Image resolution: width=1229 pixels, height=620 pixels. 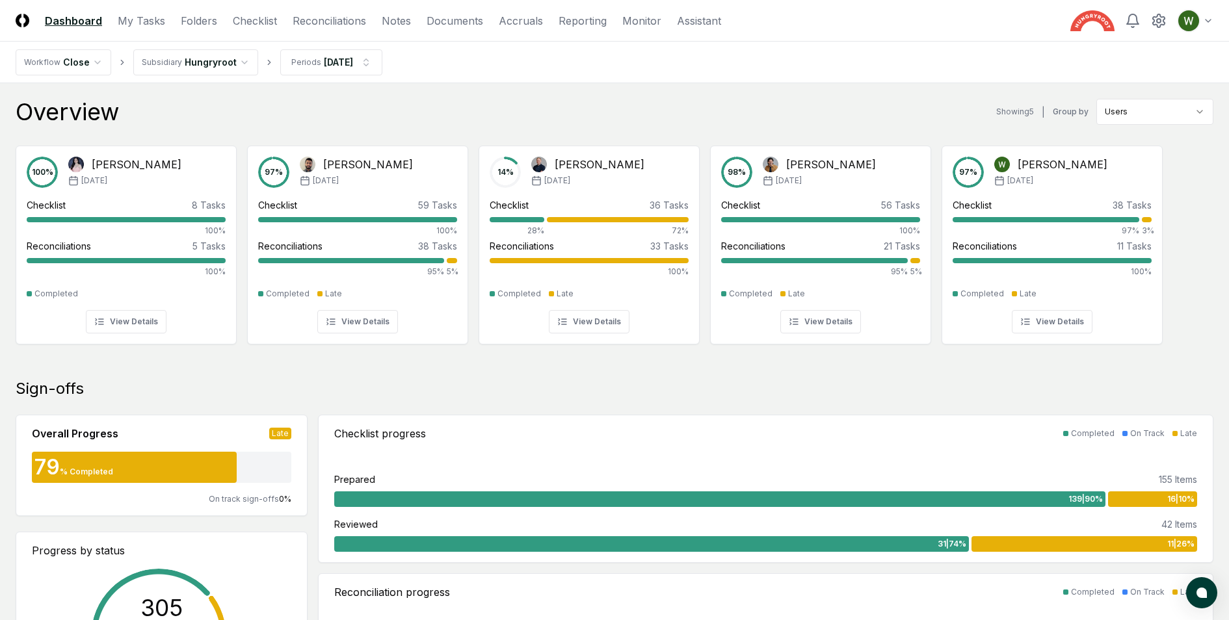 What do you see at coordinates (67, 112) in the screenshot?
I see `div: Overview` at bounding box center [67, 112].